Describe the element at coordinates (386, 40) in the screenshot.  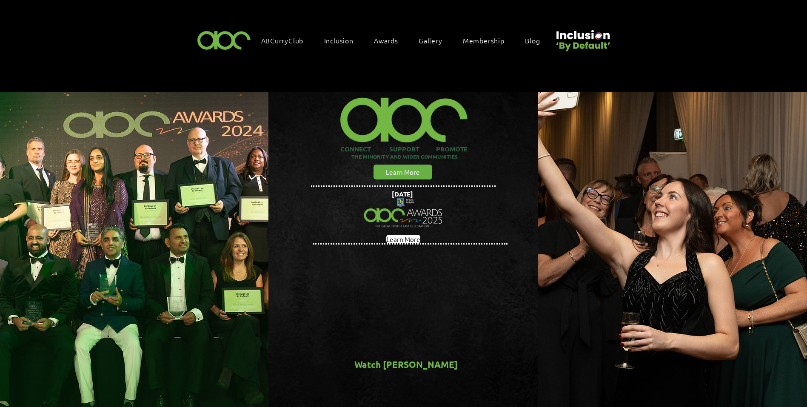
I see `span: Awards` at that location.